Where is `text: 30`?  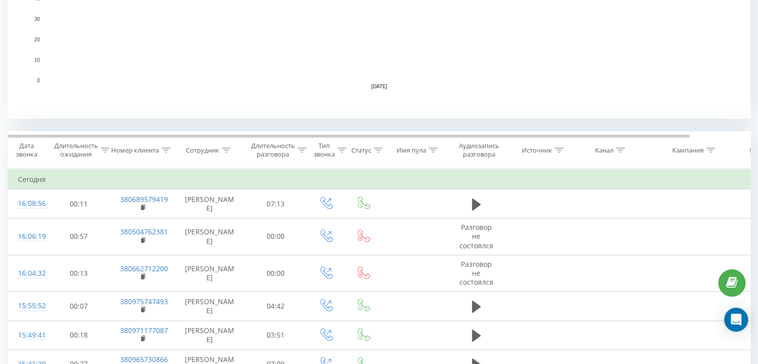 text: 30 is located at coordinates (37, 19).